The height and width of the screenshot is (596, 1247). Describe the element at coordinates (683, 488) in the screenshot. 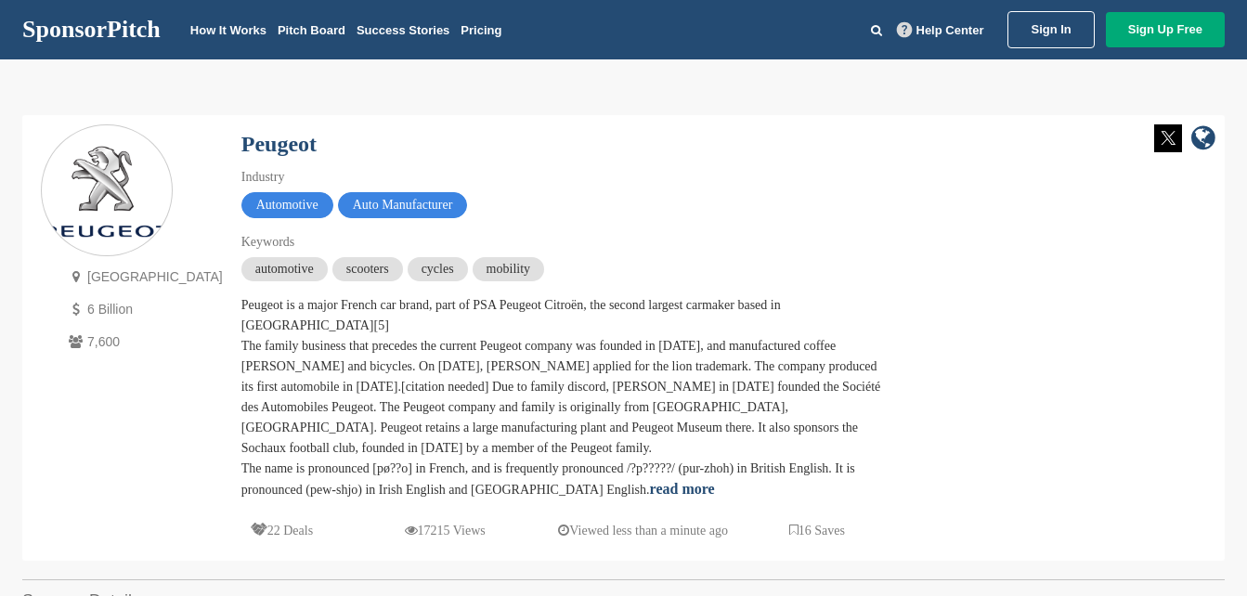

I see `a: read more` at that location.